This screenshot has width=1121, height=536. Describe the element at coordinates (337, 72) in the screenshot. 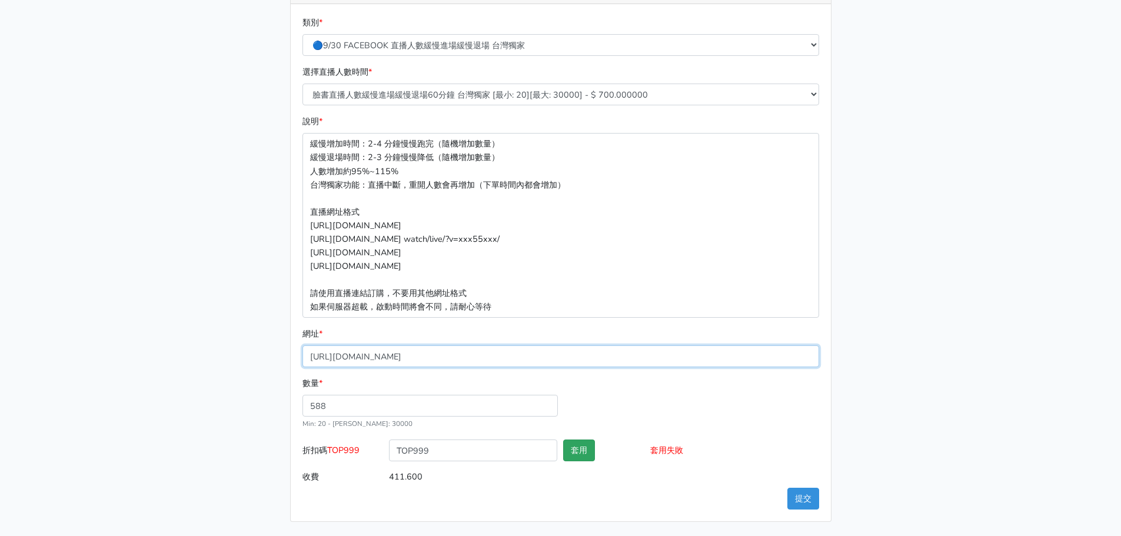

I see `label: 選擇直播人數時間` at that location.